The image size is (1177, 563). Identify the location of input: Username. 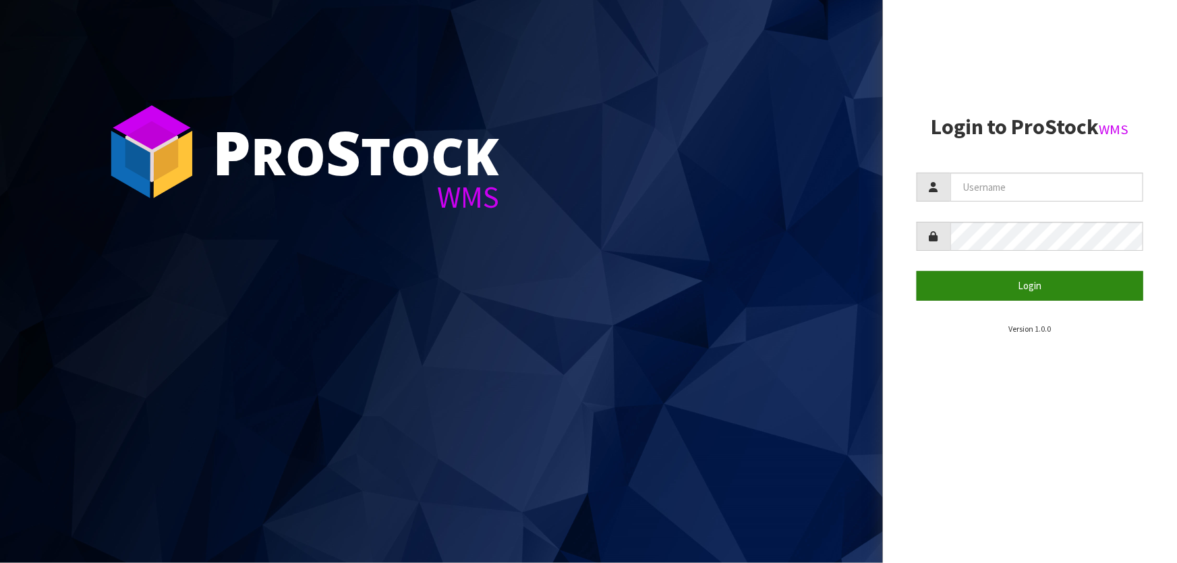
(1047, 187).